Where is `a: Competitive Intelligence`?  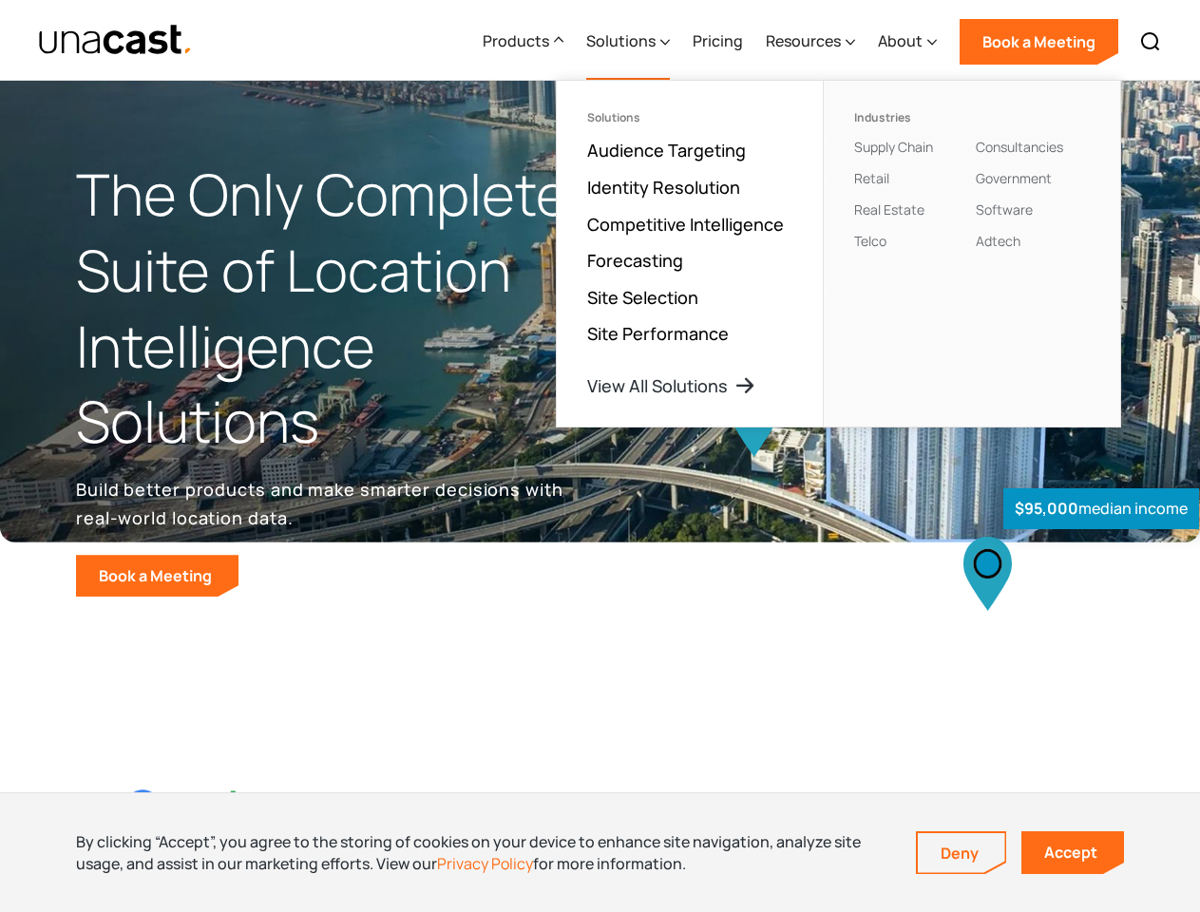 a: Competitive Intelligence is located at coordinates (685, 224).